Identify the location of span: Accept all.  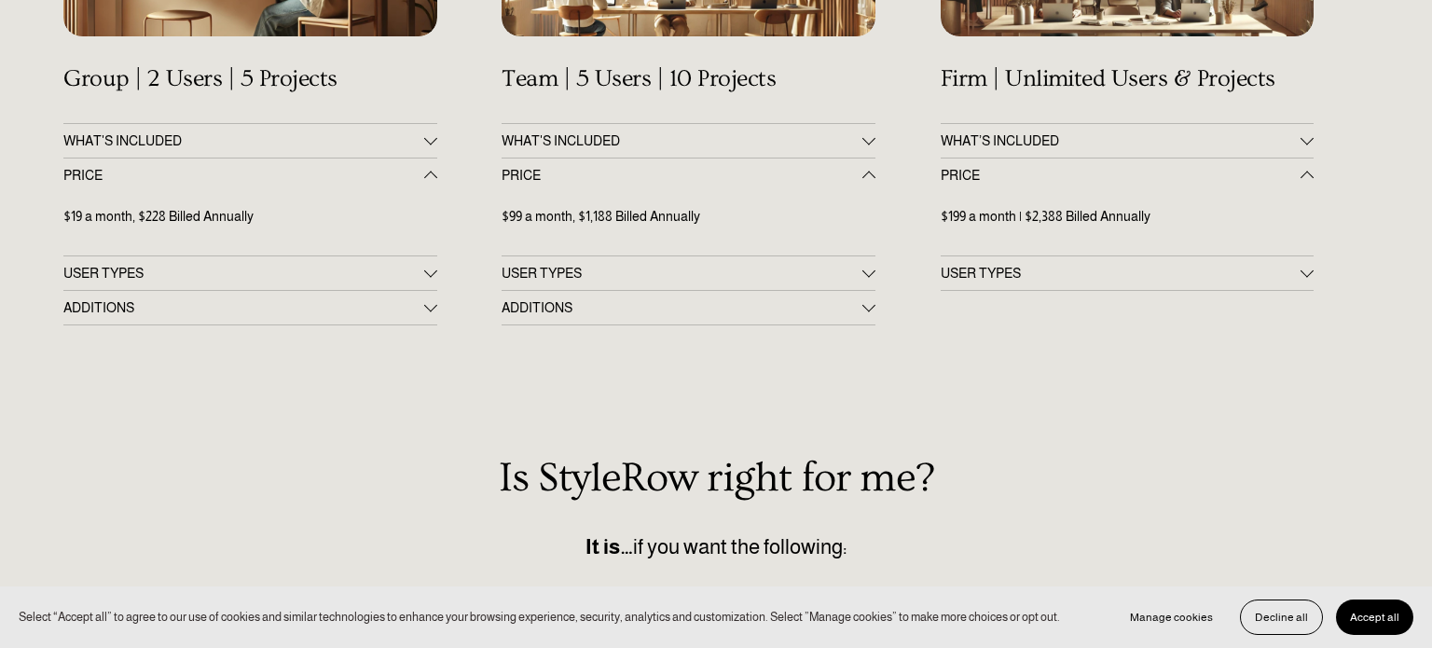
(1375, 617).